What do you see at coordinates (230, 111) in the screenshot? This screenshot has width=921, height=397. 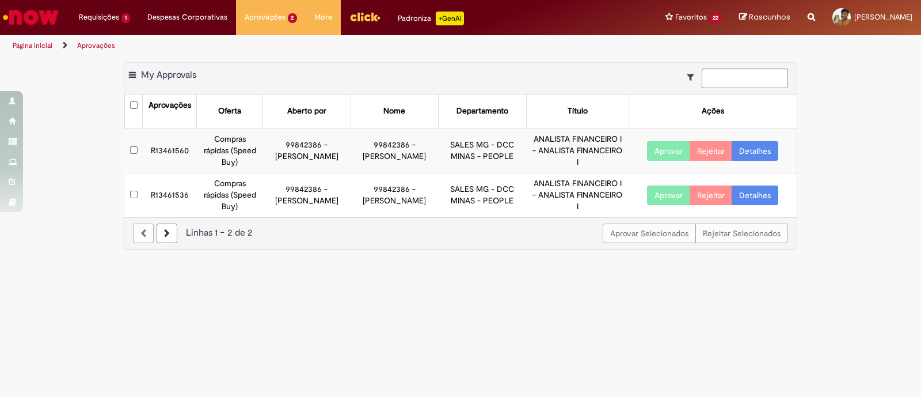 I see `div: Oferta` at bounding box center [230, 111].